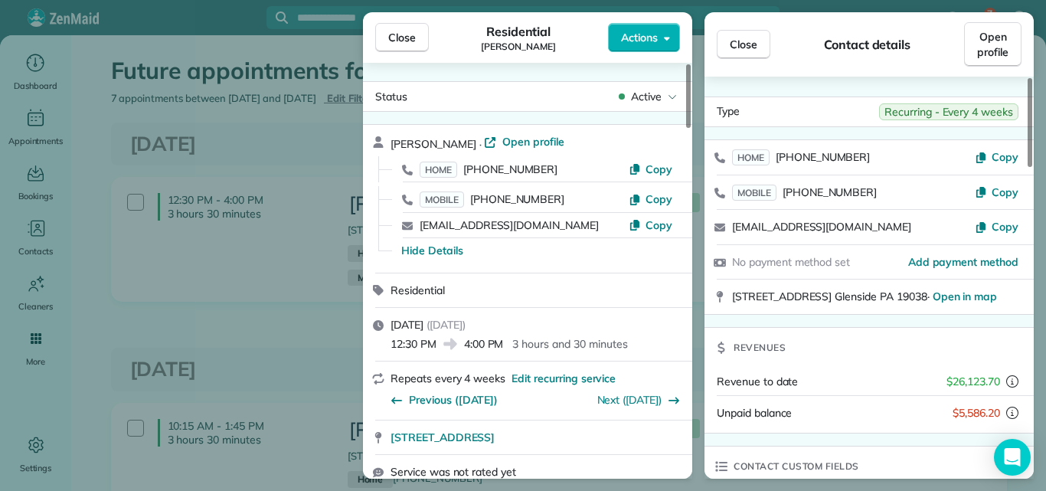  Describe the element at coordinates (413, 344) in the screenshot. I see `span: 12:30 PM` at that location.